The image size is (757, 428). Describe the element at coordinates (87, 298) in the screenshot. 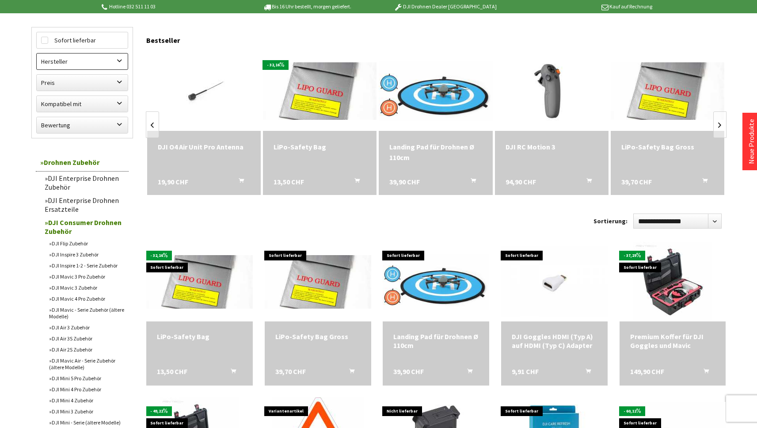

I see `a: DJI Mavic 4 Pro Zubehör` at that location.